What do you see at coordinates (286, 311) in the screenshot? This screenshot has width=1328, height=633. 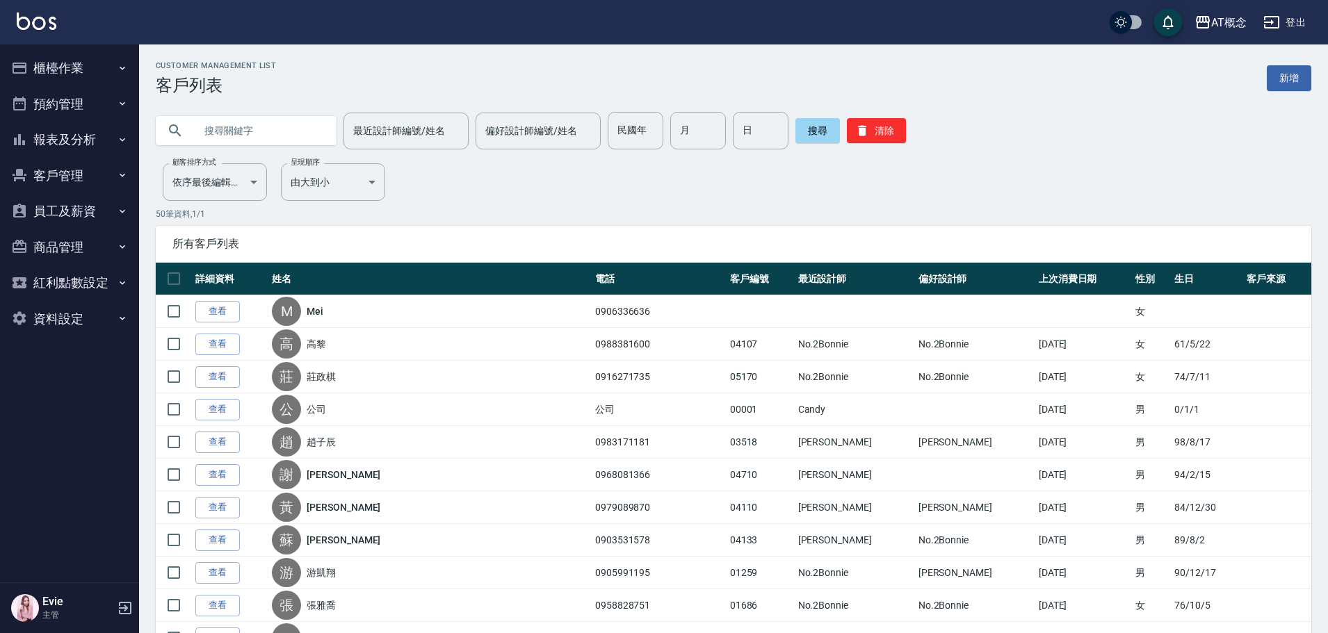 I see `div: M` at bounding box center [286, 311].